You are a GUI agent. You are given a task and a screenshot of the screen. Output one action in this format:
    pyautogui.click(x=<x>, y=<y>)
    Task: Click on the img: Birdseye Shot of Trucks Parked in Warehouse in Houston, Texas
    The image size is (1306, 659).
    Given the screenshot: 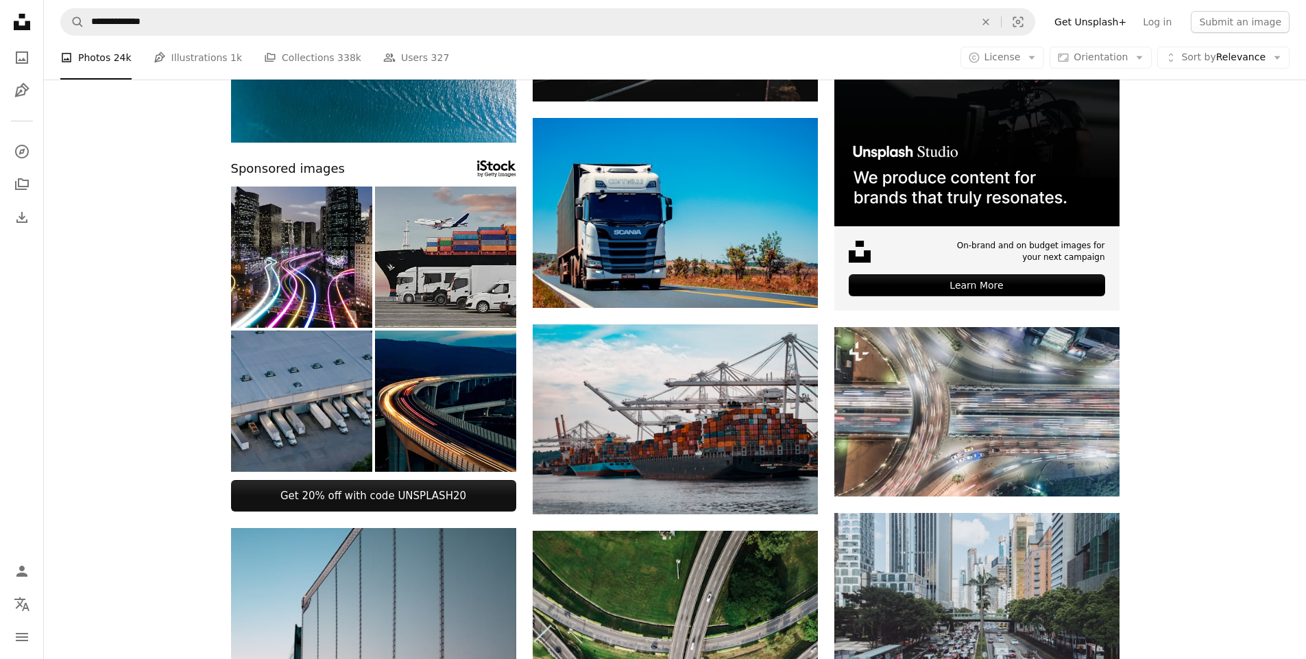 What is the action you would take?
    pyautogui.click(x=302, y=401)
    